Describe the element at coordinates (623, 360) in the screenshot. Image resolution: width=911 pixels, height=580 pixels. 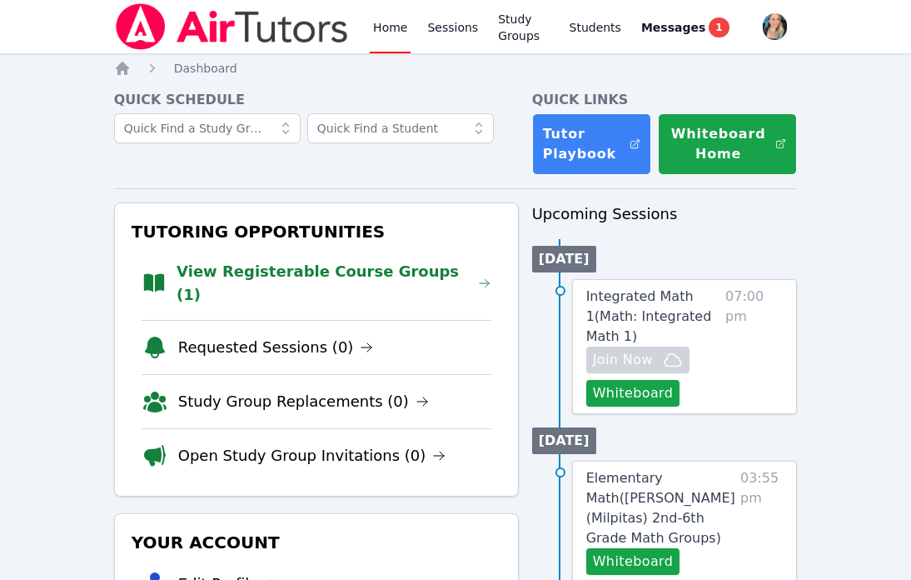
I see `span: Join Now` at that location.